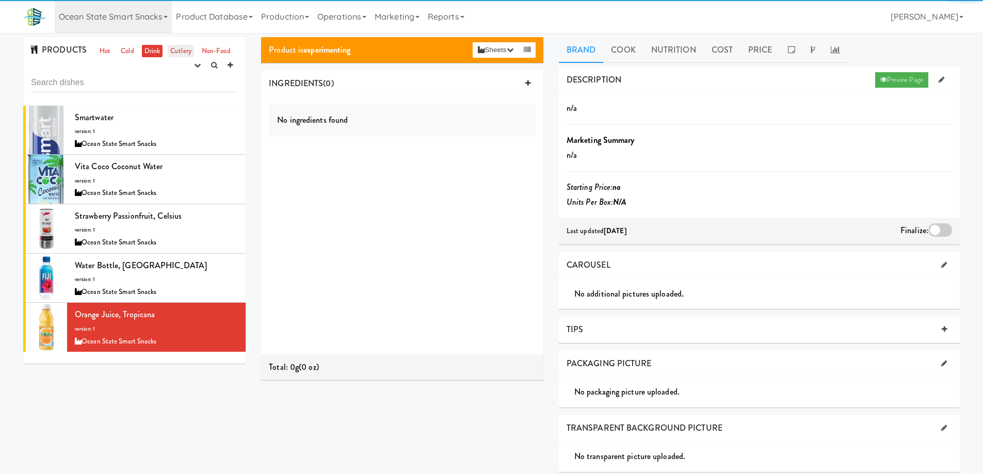  I want to click on a: Non-Food, so click(216, 51).